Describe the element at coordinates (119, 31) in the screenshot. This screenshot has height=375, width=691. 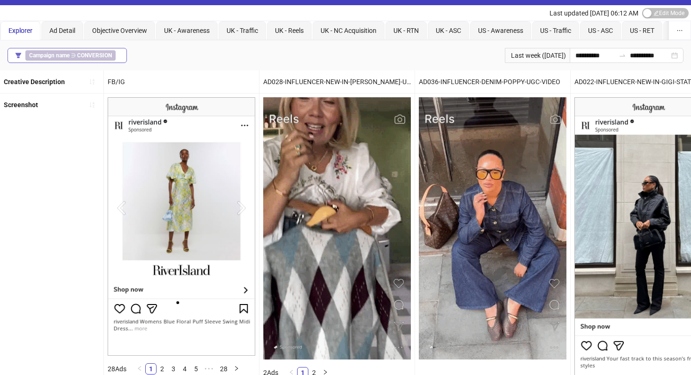
I see `span: Objective Overview` at that location.